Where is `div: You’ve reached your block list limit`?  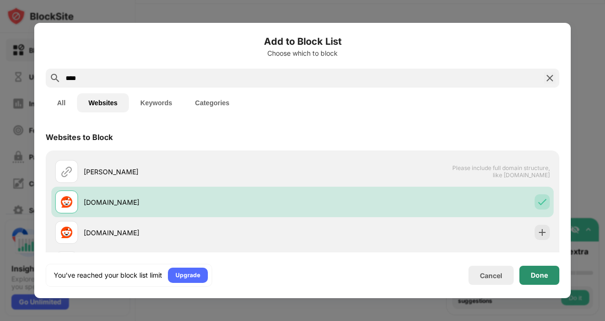 div: You’ve reached your block list limit is located at coordinates (108, 275).